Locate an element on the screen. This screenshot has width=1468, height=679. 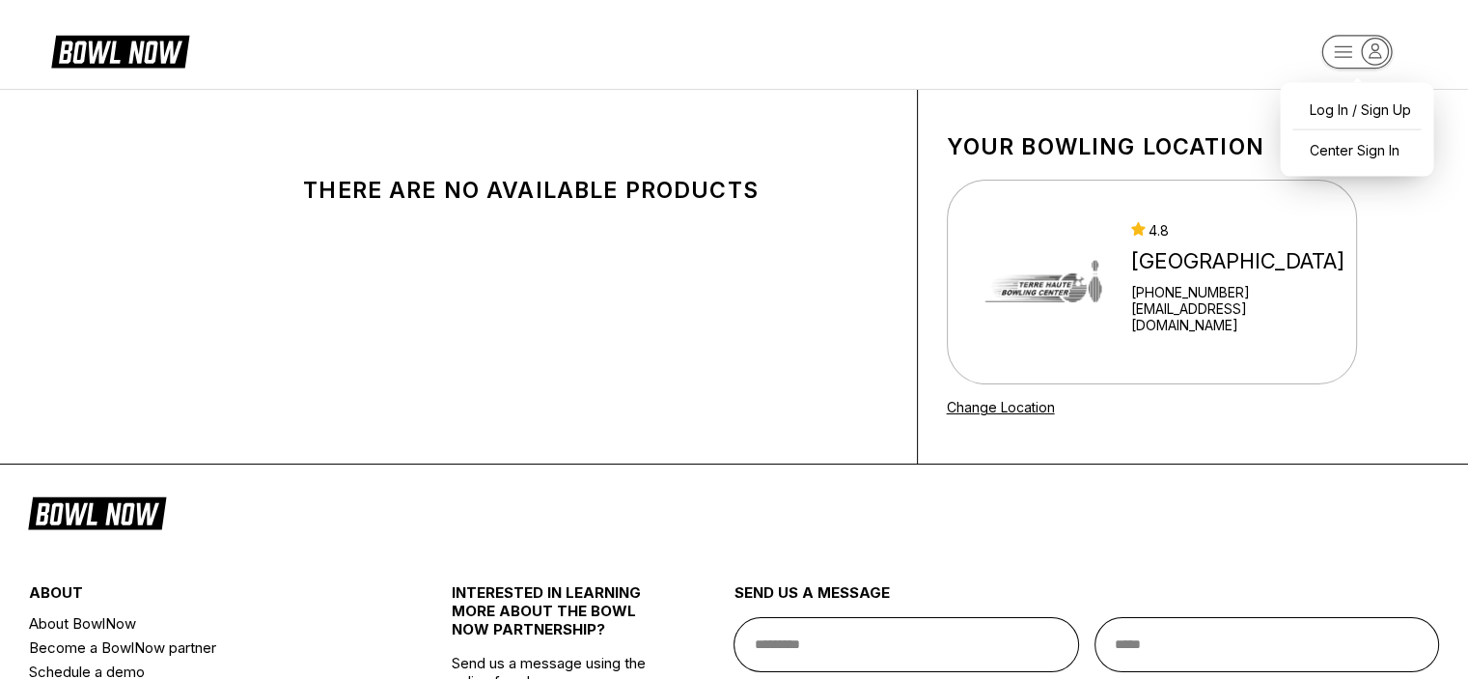
div: INTERESTED IN LEARNING MORE ABOUT THE BOWL NOW PARTNERSHIP? is located at coordinates (557, 618).